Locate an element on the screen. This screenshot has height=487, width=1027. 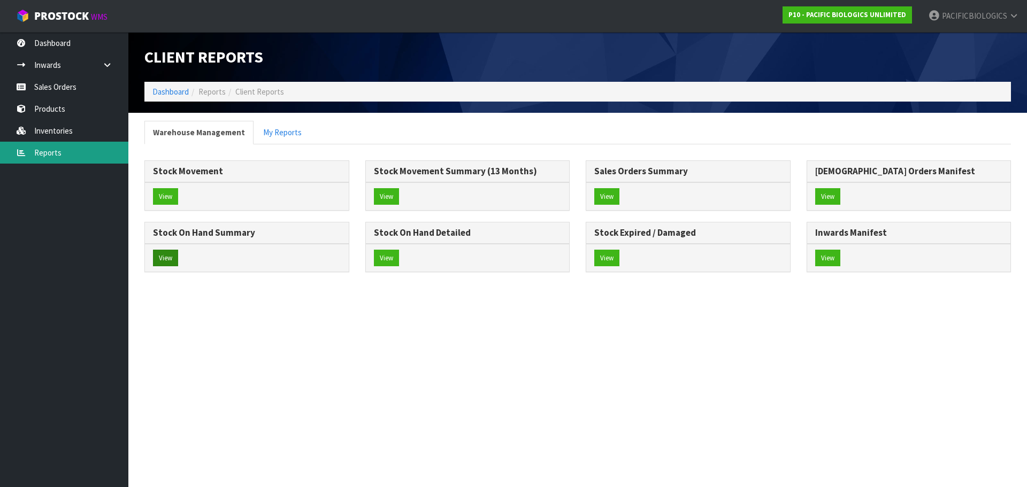
h3: Stock Expired / Damaged is located at coordinates (688, 233).